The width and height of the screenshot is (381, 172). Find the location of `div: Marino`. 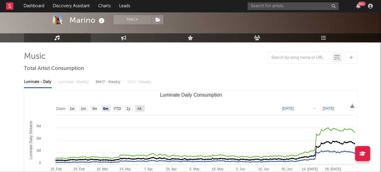

div: Marino is located at coordinates (88, 20).